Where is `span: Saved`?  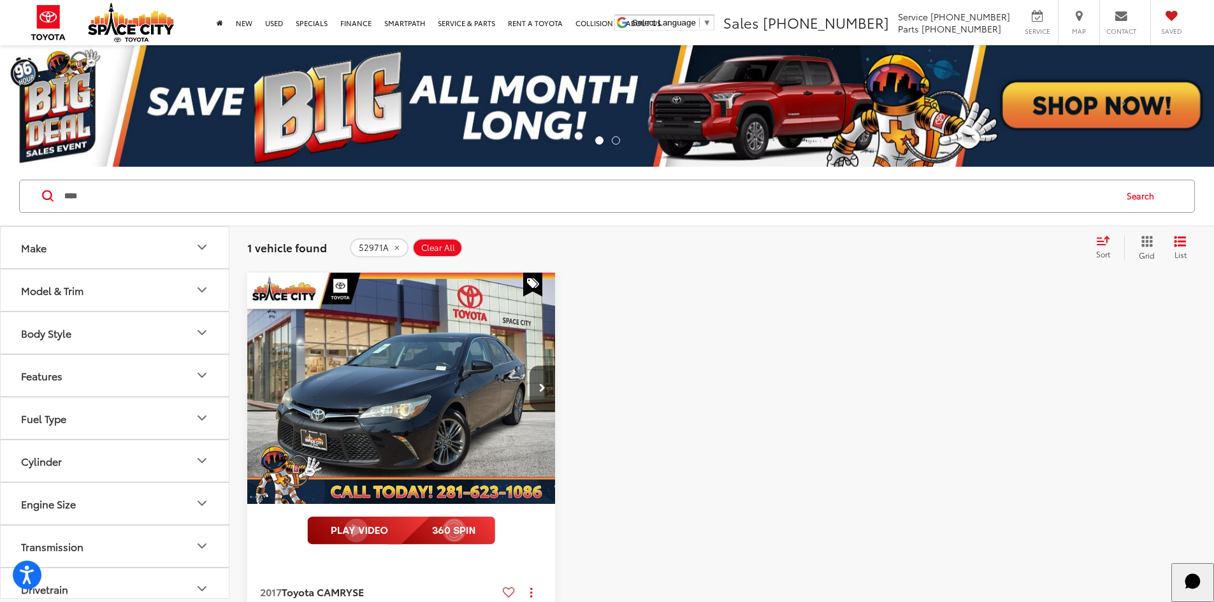 span: Saved is located at coordinates (1171, 31).